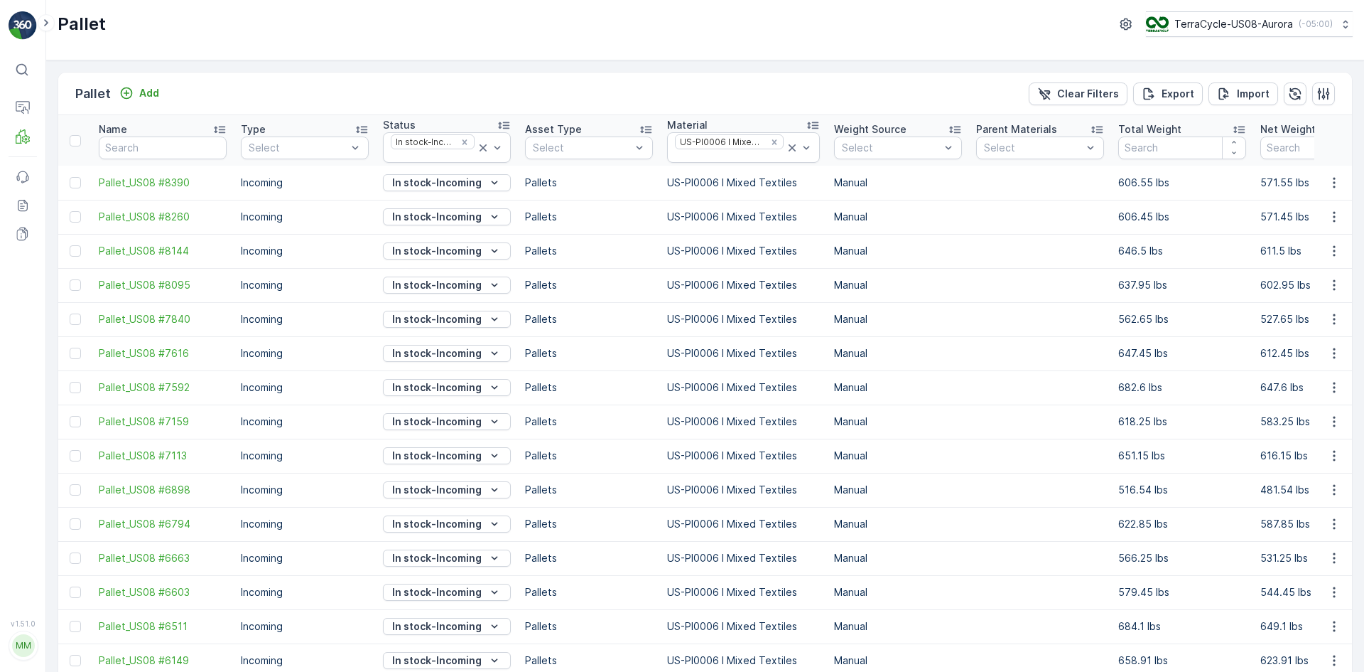 This screenshot has height=672, width=1364. Describe the element at coordinates (163, 285) in the screenshot. I see `a: Pallet_US08 #8095` at that location.